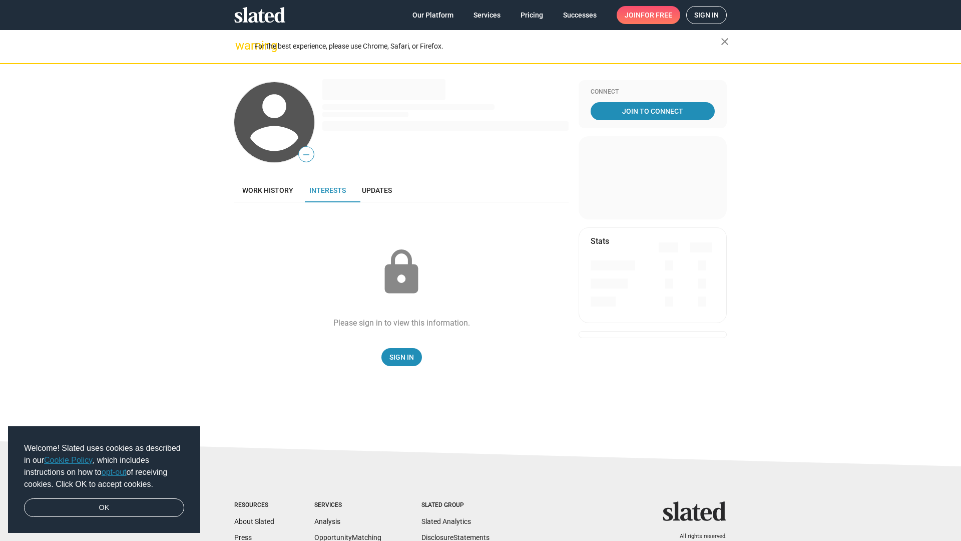  I want to click on a: opt-out, so click(114, 472).